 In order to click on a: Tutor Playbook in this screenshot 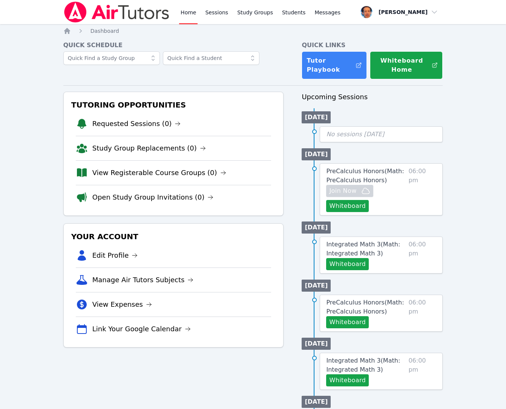, I will do `click(334, 65)`.